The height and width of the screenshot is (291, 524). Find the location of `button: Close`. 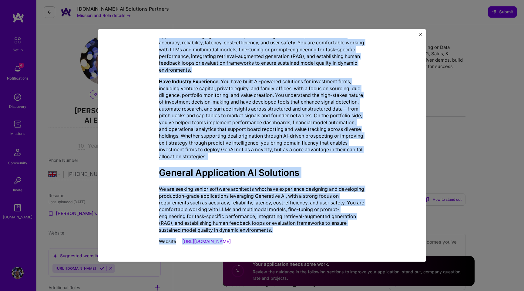

button: Close is located at coordinates (421, 36).